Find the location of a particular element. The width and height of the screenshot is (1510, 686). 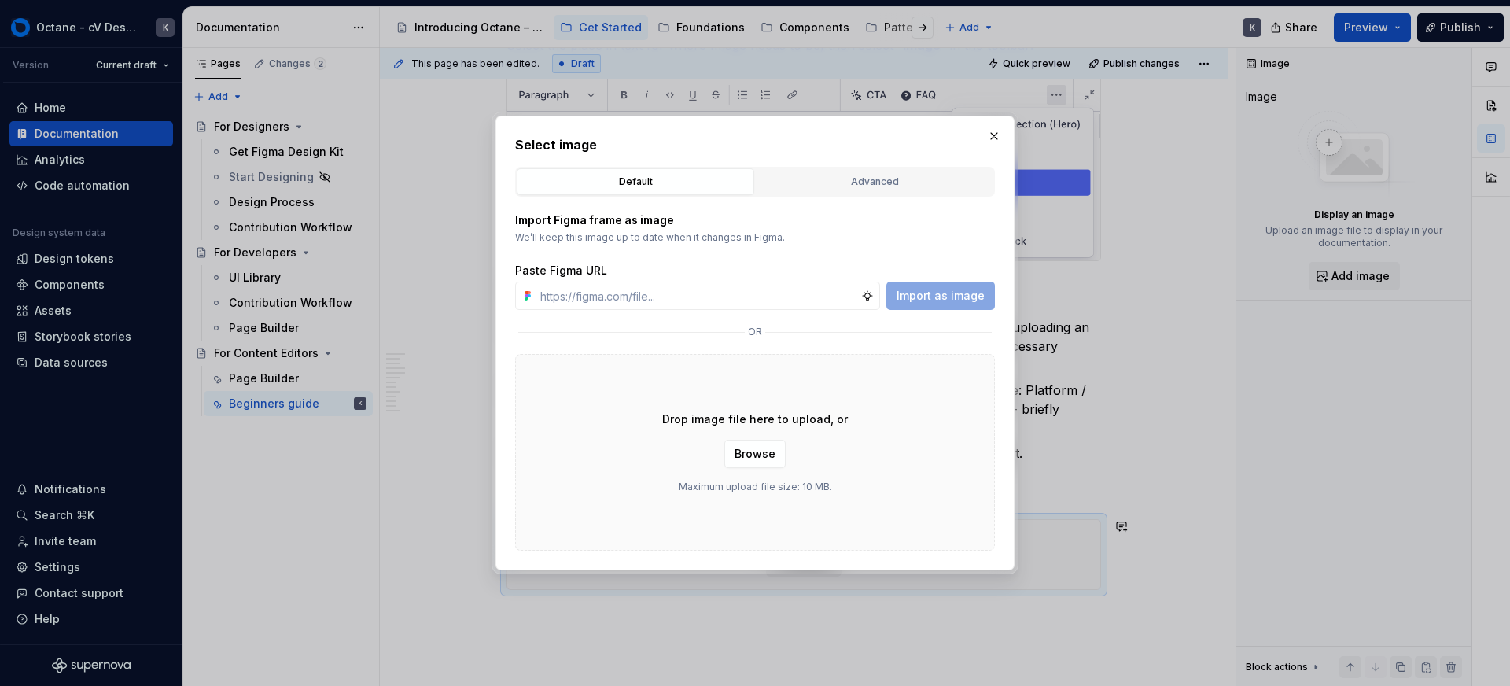

p: We’ll keep this image up to date when it changes in Figma. is located at coordinates (755, 237).